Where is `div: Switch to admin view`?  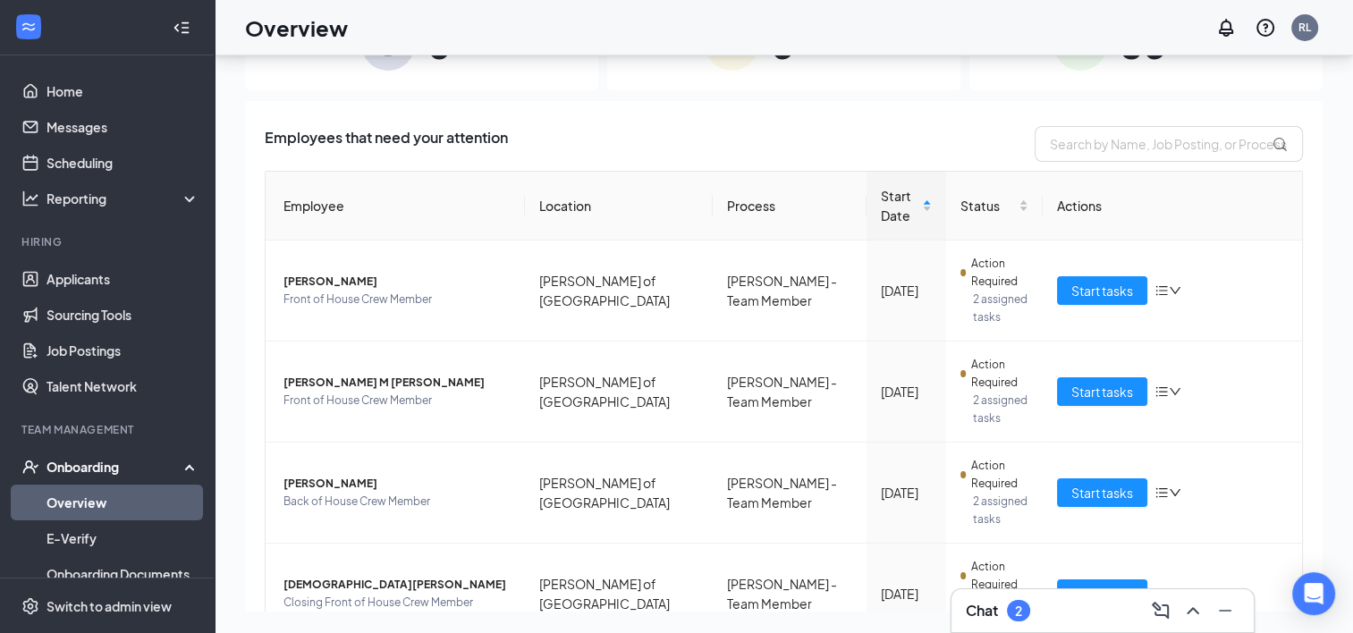
div: Switch to admin view is located at coordinates (109, 606).